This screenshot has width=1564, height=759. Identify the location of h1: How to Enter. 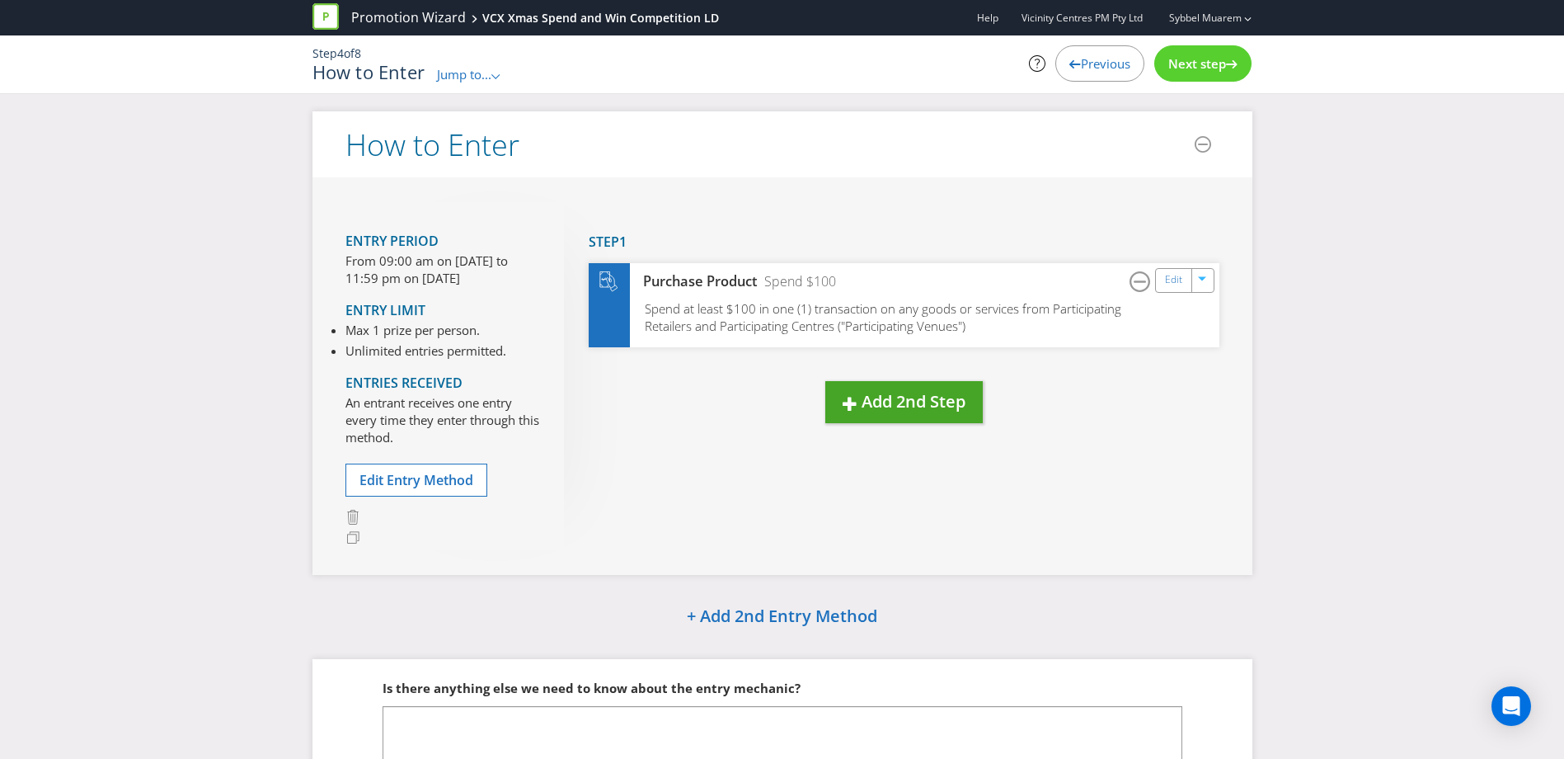
(369, 72).